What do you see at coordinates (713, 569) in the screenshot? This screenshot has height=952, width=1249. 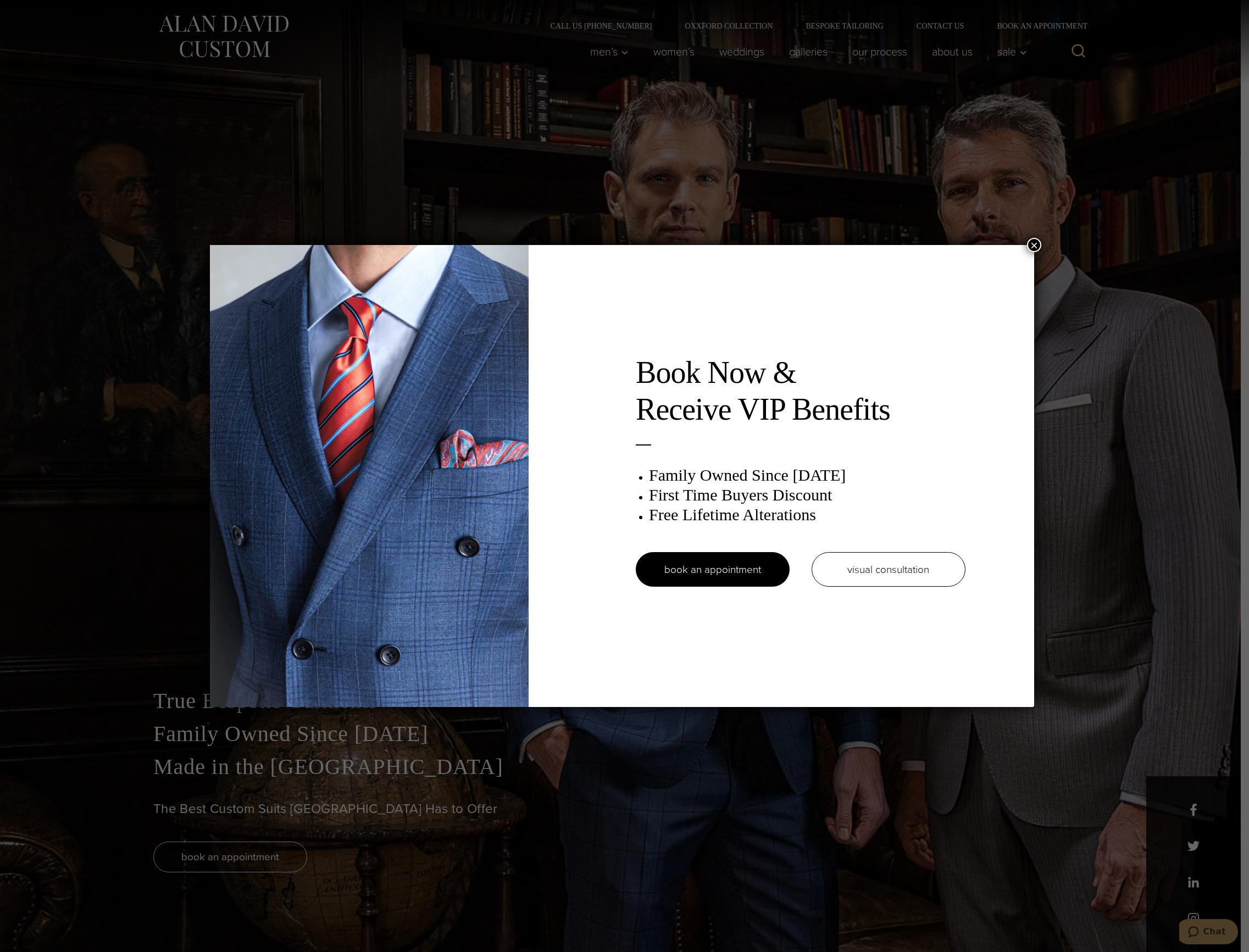 I see `a: book an appointment` at bounding box center [713, 569].